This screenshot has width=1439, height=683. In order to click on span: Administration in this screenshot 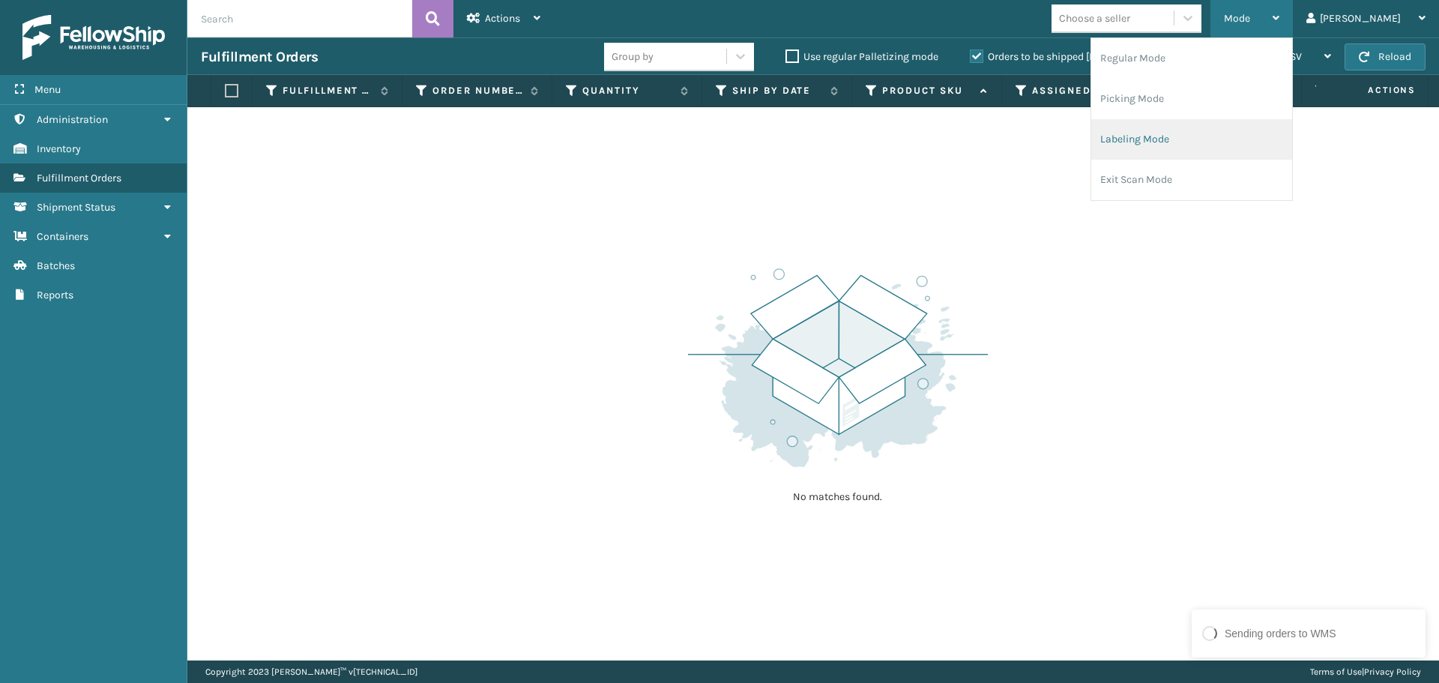, I will do `click(72, 119)`.